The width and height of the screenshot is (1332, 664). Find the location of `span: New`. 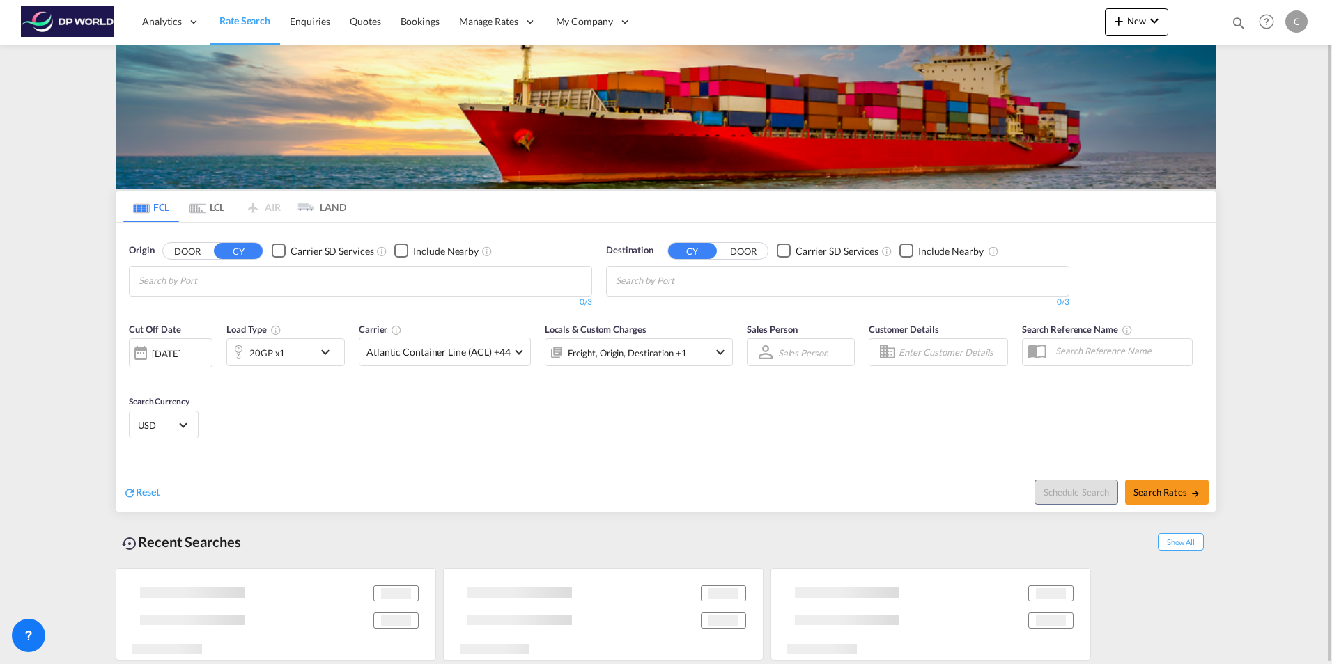

span: New is located at coordinates (1136, 21).